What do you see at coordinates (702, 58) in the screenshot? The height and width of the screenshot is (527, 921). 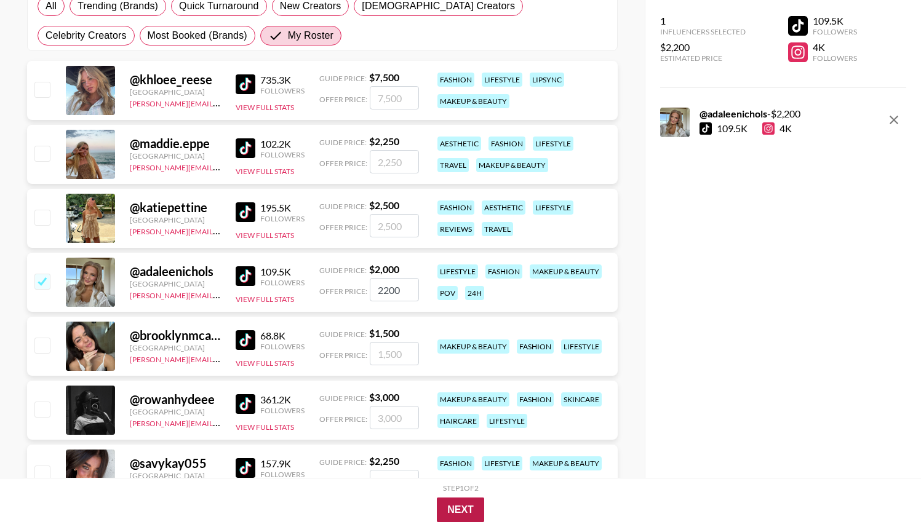 I see `div: Estimated Price` at bounding box center [702, 58].